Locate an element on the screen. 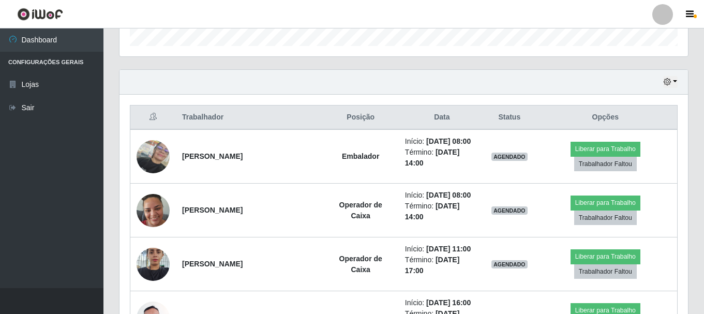 Image resolution: width=704 pixels, height=314 pixels. th: Data is located at coordinates (442, 117).